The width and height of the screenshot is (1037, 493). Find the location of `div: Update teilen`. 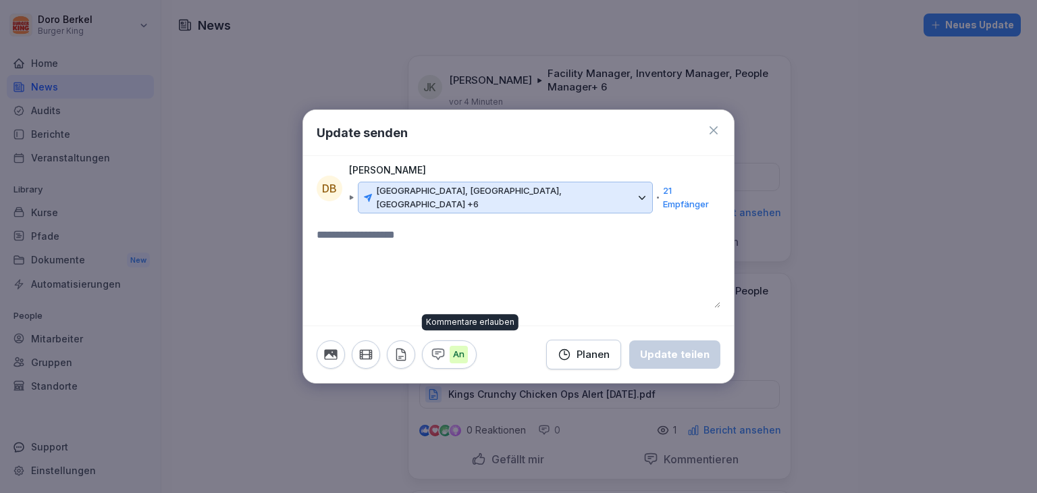

div: Update teilen is located at coordinates (675, 355).